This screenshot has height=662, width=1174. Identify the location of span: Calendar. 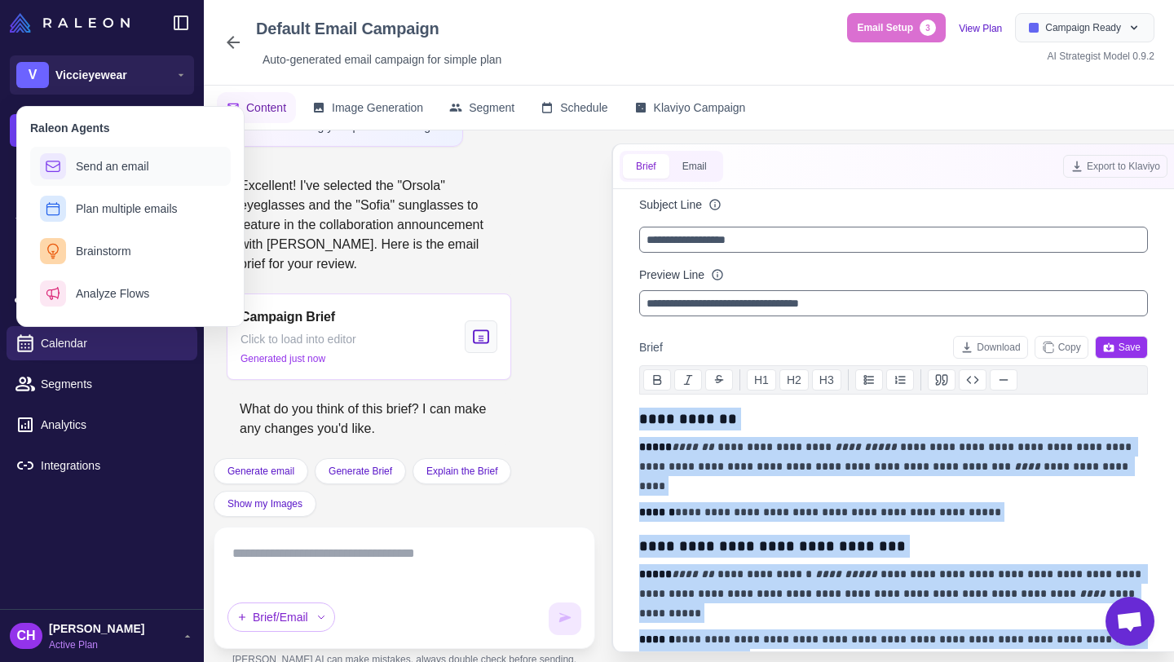
(113, 343).